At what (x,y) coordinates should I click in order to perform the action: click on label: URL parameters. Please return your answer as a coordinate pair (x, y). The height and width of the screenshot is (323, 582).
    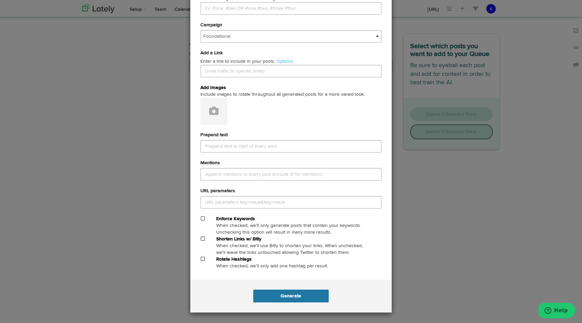
    Looking at the image, I should click on (218, 191).